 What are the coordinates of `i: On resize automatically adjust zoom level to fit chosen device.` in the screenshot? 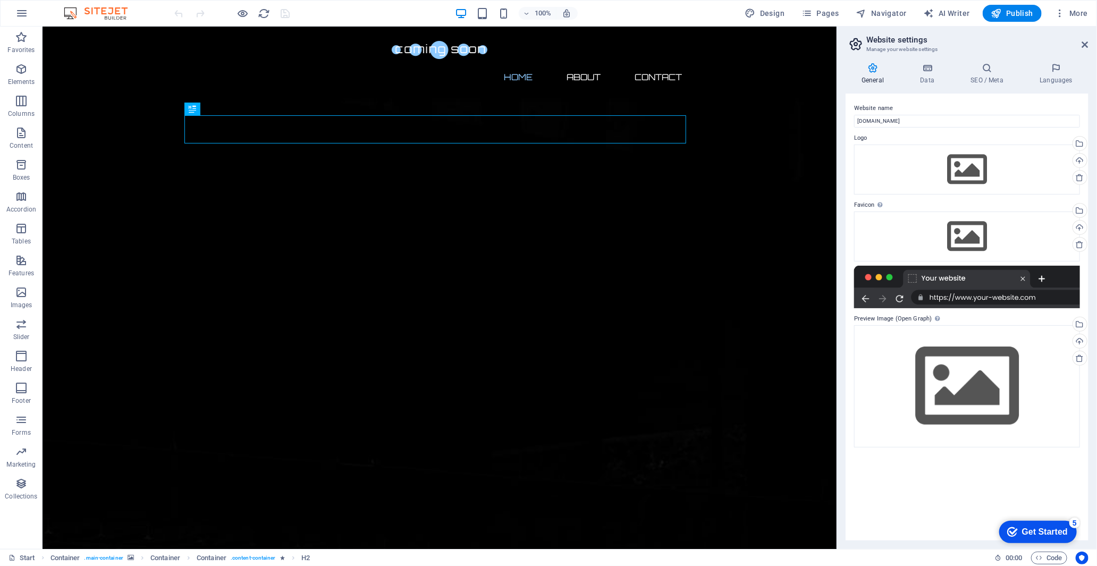 It's located at (567, 13).